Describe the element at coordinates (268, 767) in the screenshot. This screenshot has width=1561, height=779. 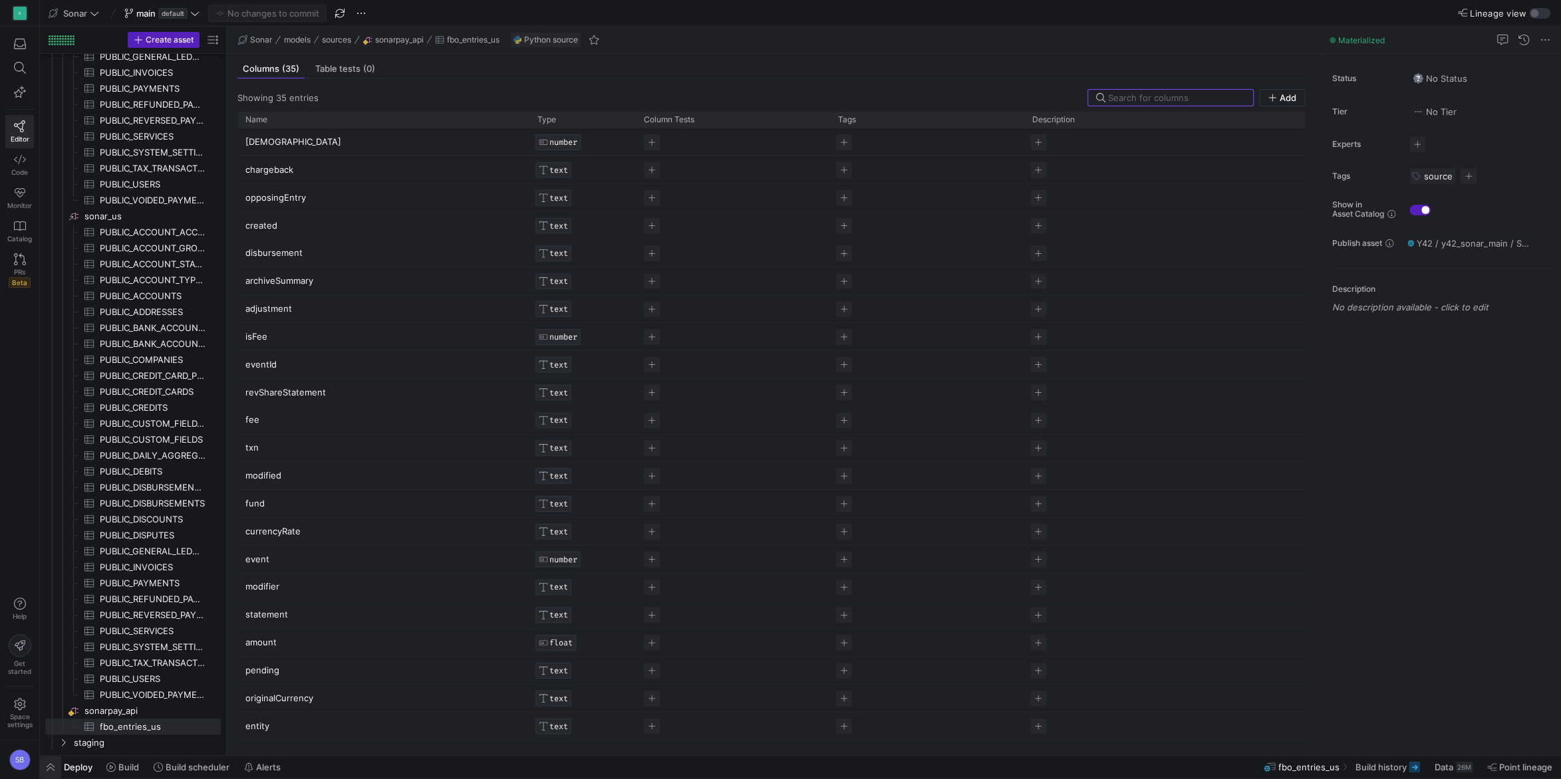
I see `span: Alerts` at that location.